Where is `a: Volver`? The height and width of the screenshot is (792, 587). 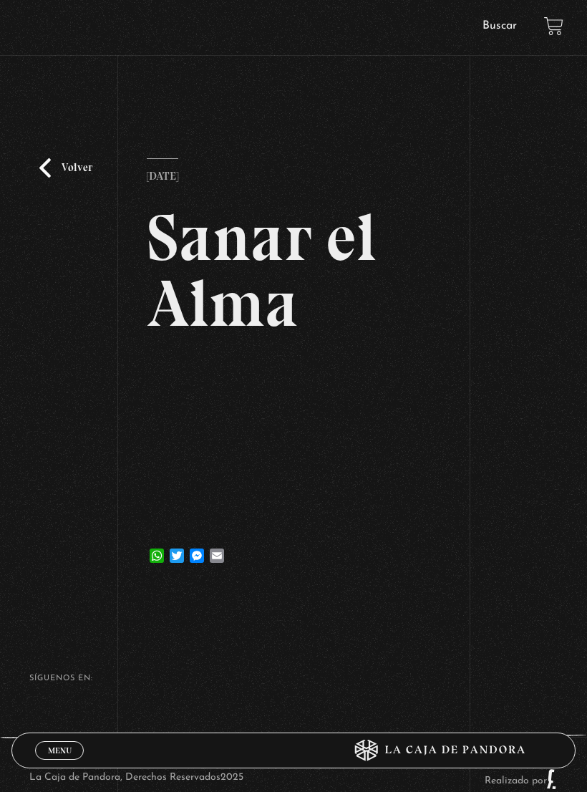 a: Volver is located at coordinates (66, 168).